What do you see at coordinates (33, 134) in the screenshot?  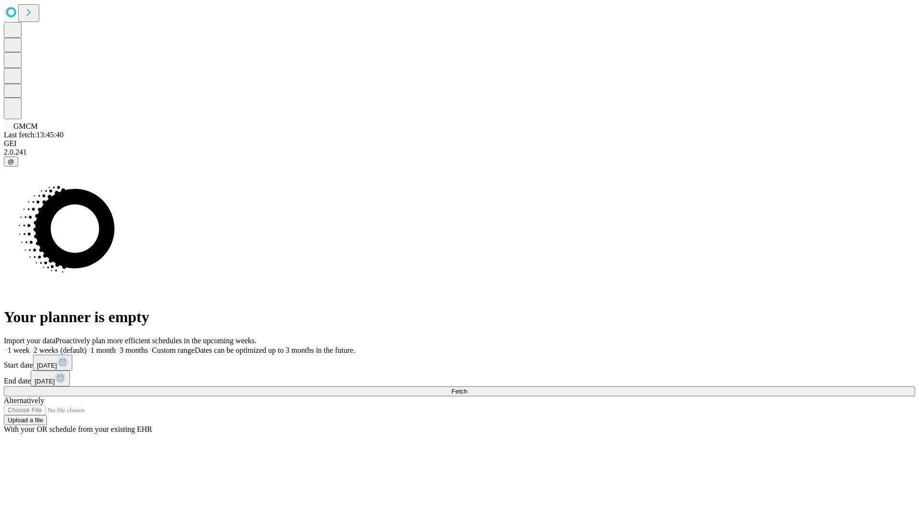 I see `span: Last fetch: 13:45:40` at bounding box center [33, 134].